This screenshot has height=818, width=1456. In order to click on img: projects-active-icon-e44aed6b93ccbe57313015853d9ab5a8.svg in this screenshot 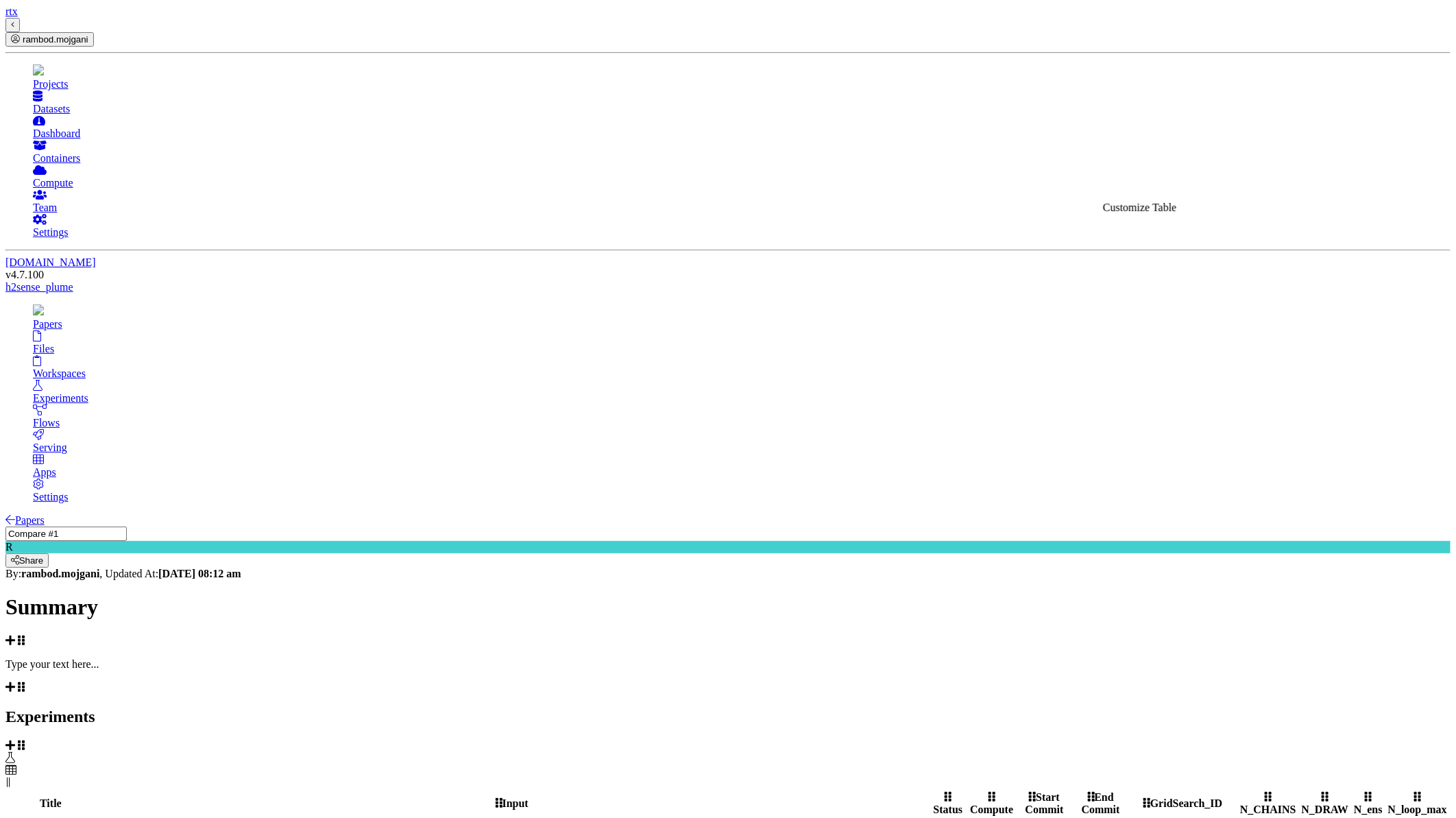, I will do `click(38, 70)`.